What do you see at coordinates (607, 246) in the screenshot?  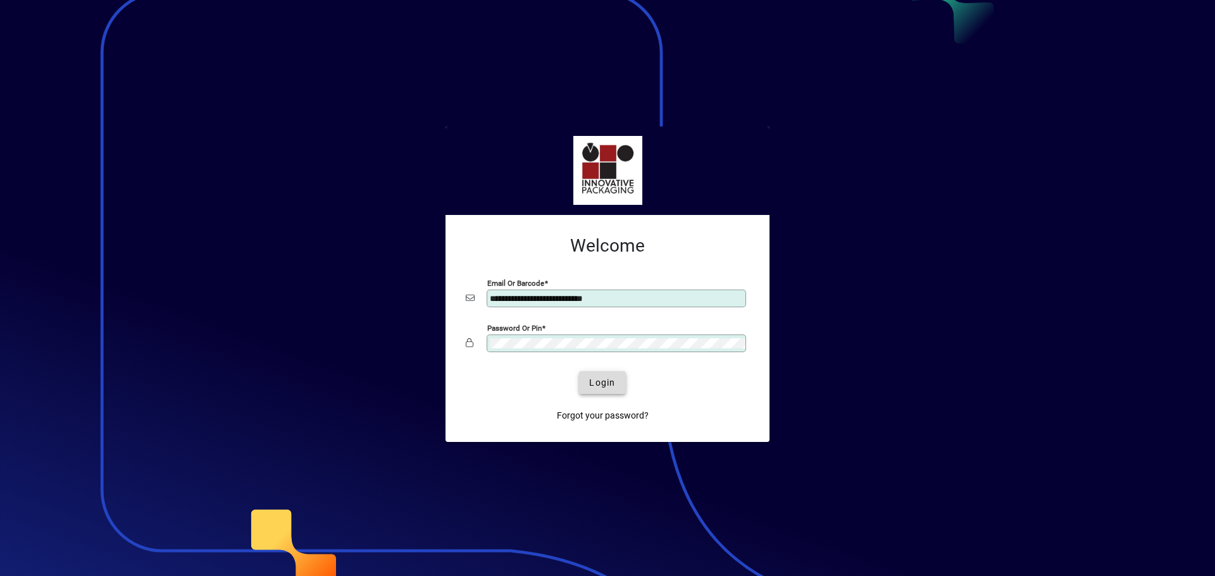 I see `h2: Welcome` at bounding box center [607, 246].